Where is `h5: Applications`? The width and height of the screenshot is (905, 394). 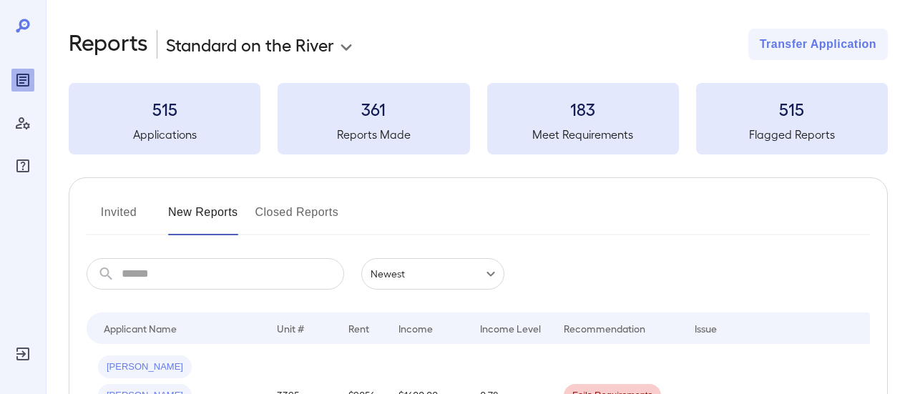
h5: Applications is located at coordinates (164, 134).